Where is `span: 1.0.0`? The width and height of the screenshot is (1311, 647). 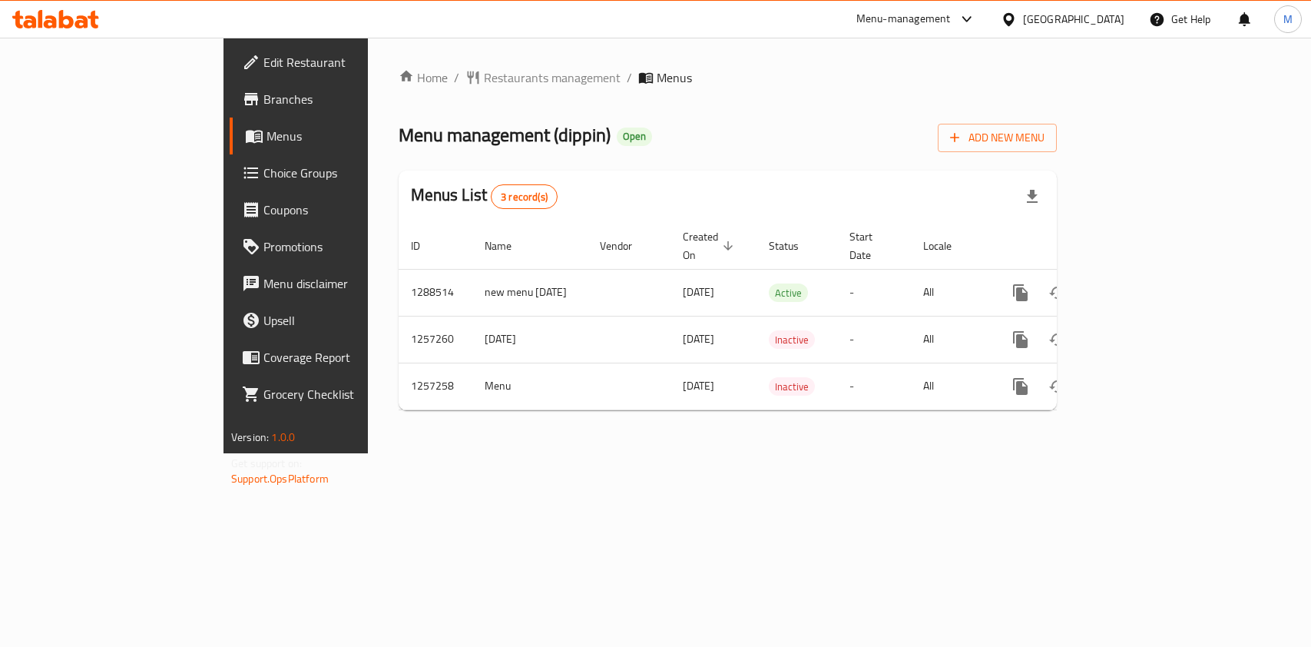 span: 1.0.0 is located at coordinates (283, 437).